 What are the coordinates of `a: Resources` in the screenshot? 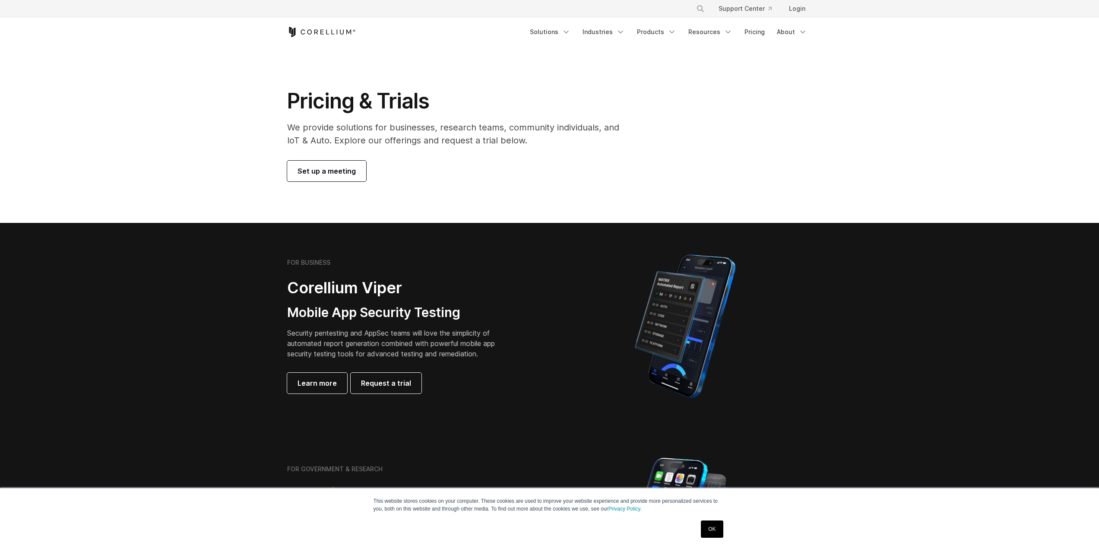 It's located at (710, 32).